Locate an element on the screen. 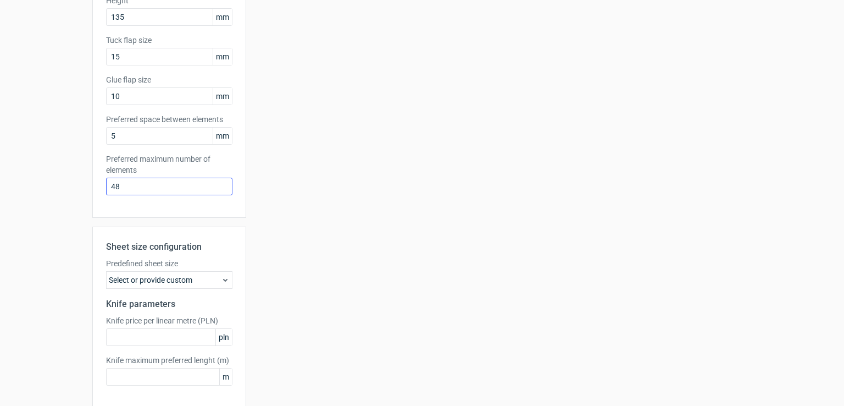  label: Knife price per linear metre (PLN) is located at coordinates (169, 320).